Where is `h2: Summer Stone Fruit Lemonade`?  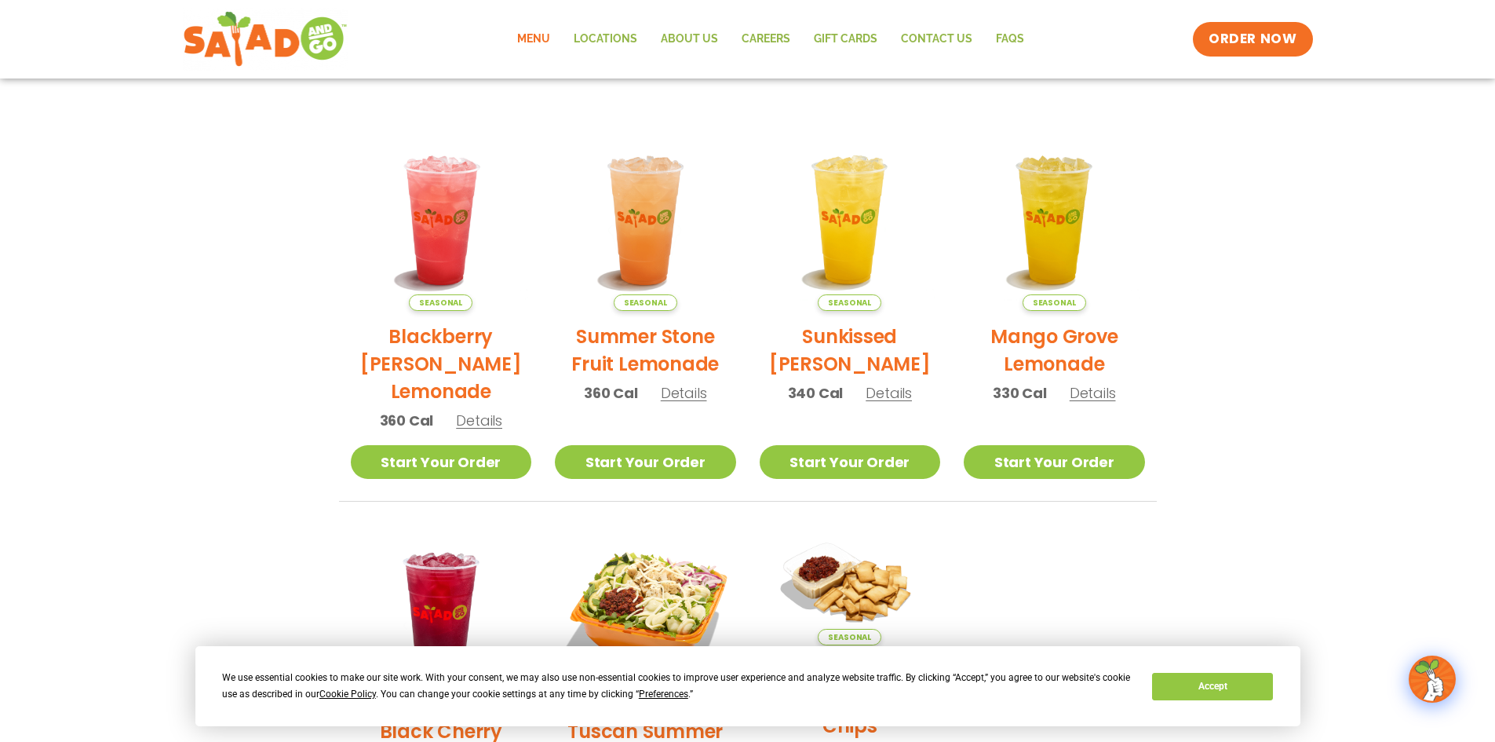 h2: Summer Stone Fruit Lemonade is located at coordinates (645, 350).